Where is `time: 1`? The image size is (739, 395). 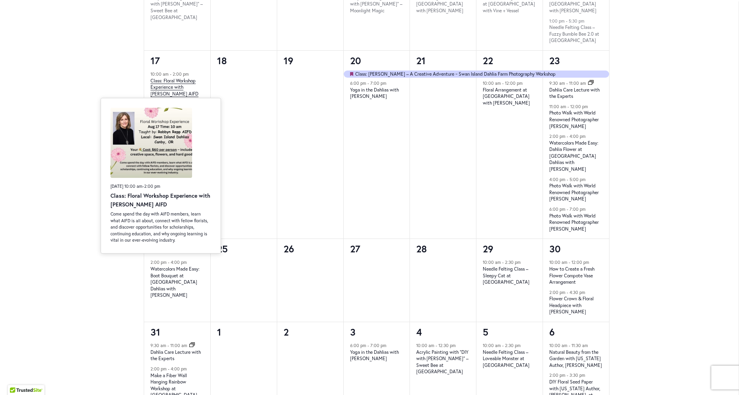
time: 1 is located at coordinates (219, 332).